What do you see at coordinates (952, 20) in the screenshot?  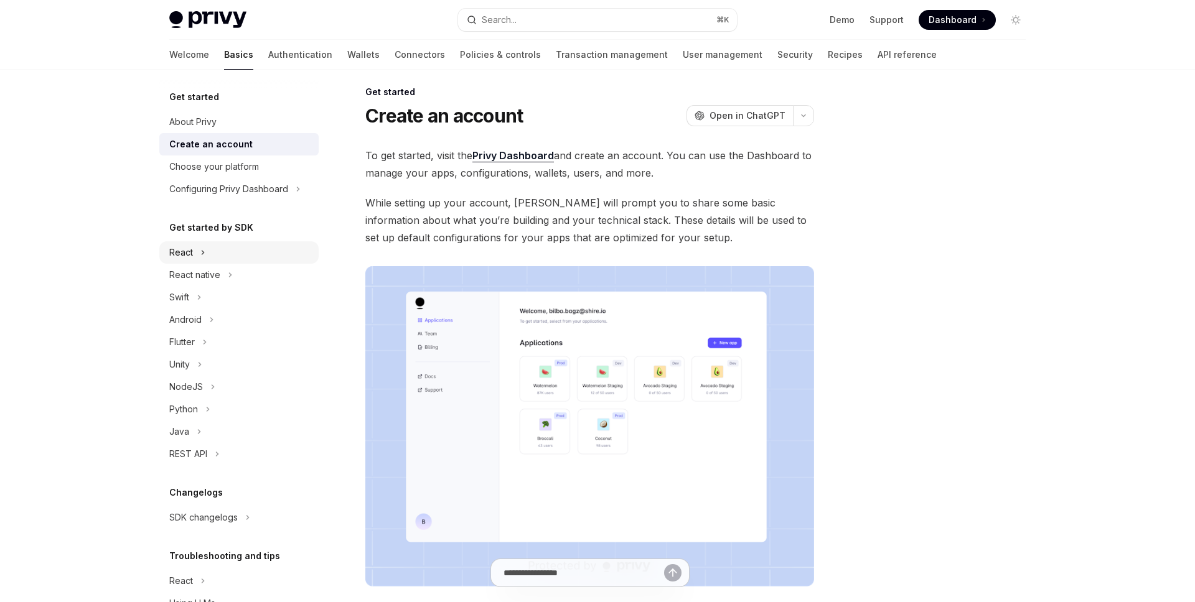 I see `span: Dashboard` at bounding box center [952, 20].